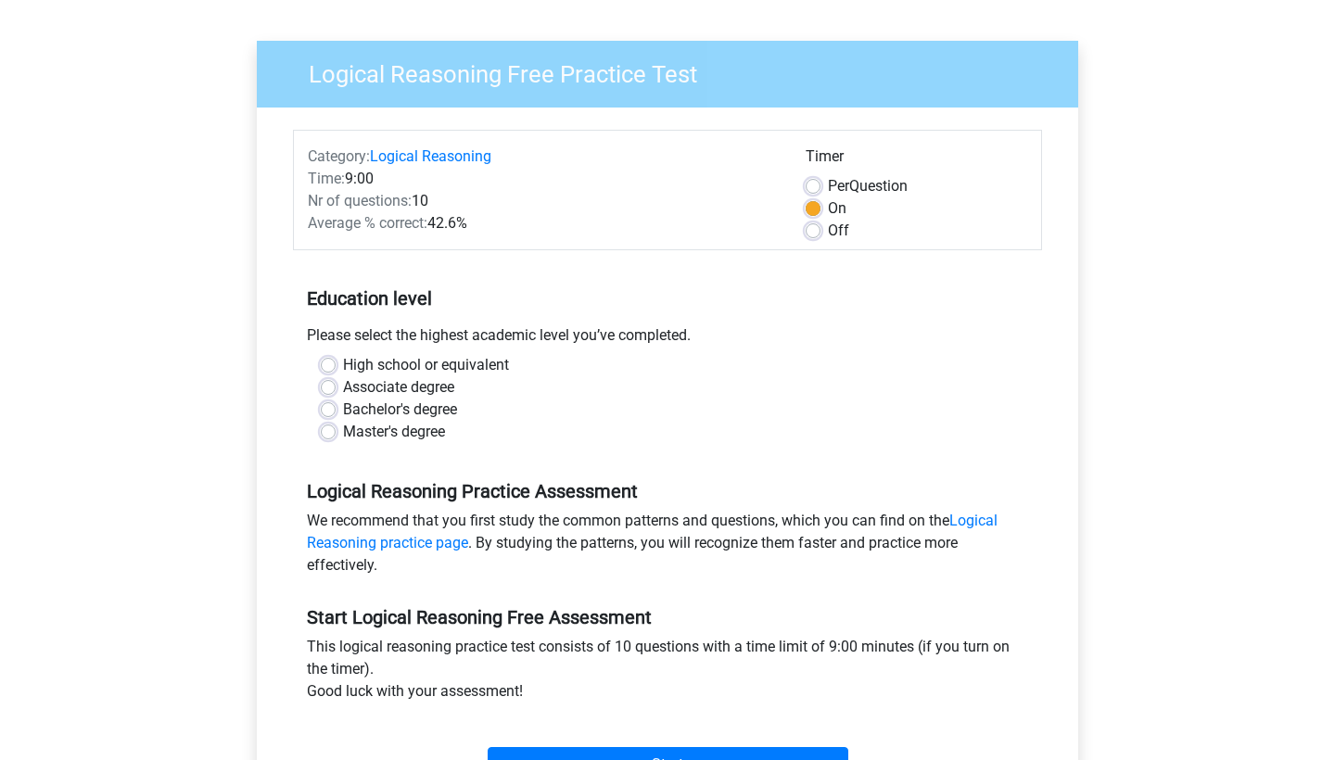 The width and height of the screenshot is (1335, 760). I want to click on span: Category:, so click(338, 156).